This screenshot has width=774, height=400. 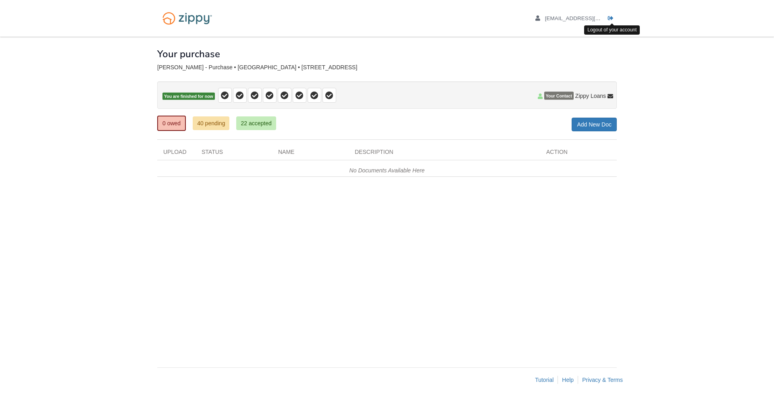 What do you see at coordinates (189, 96) in the screenshot?
I see `span: You are finished for now` at bounding box center [189, 96].